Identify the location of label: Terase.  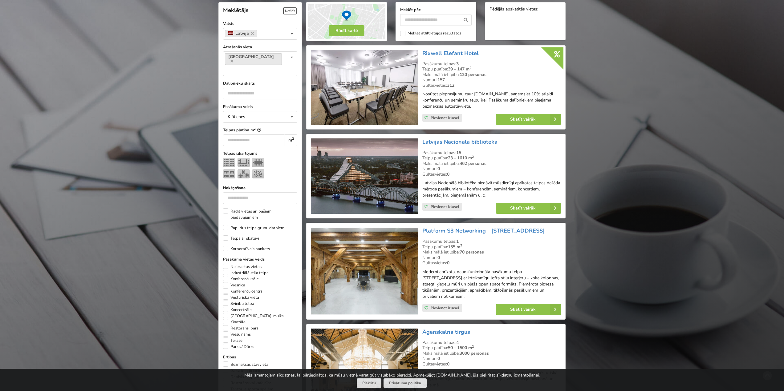
(233, 341).